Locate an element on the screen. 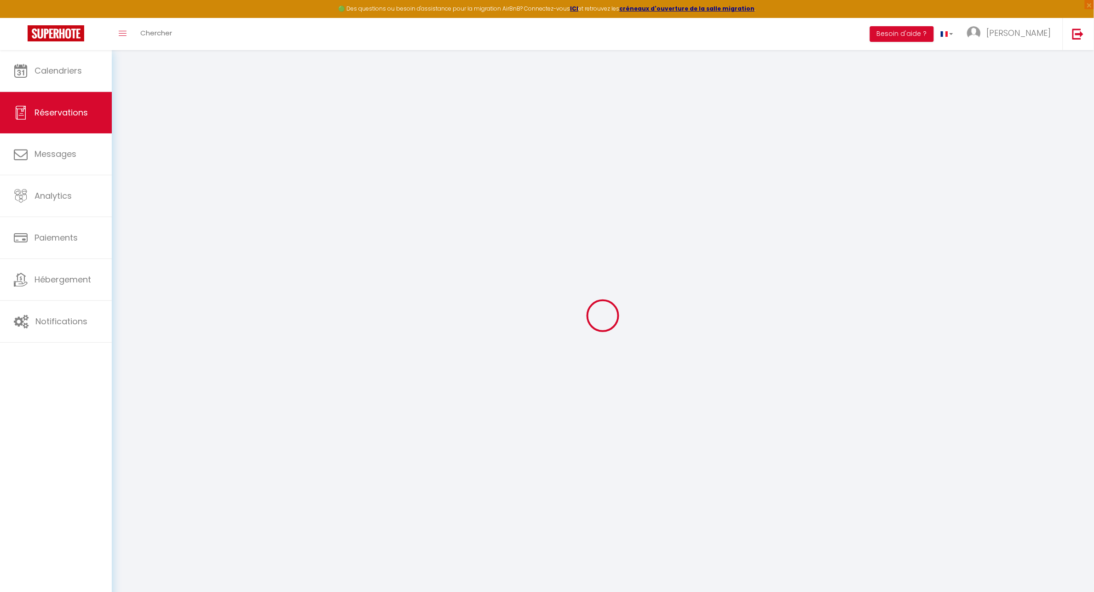  span: Réservations is located at coordinates (61, 112).